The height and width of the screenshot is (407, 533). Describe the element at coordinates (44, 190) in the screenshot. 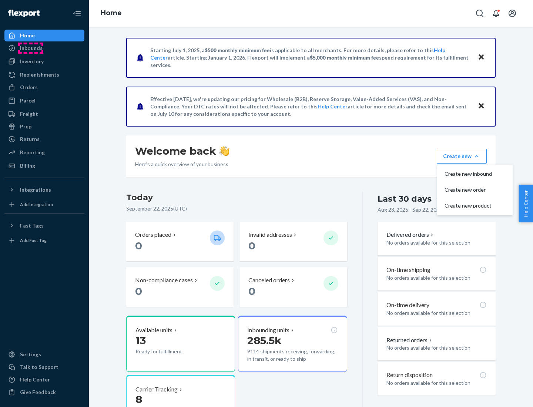

I see `button: Integrations` at that location.